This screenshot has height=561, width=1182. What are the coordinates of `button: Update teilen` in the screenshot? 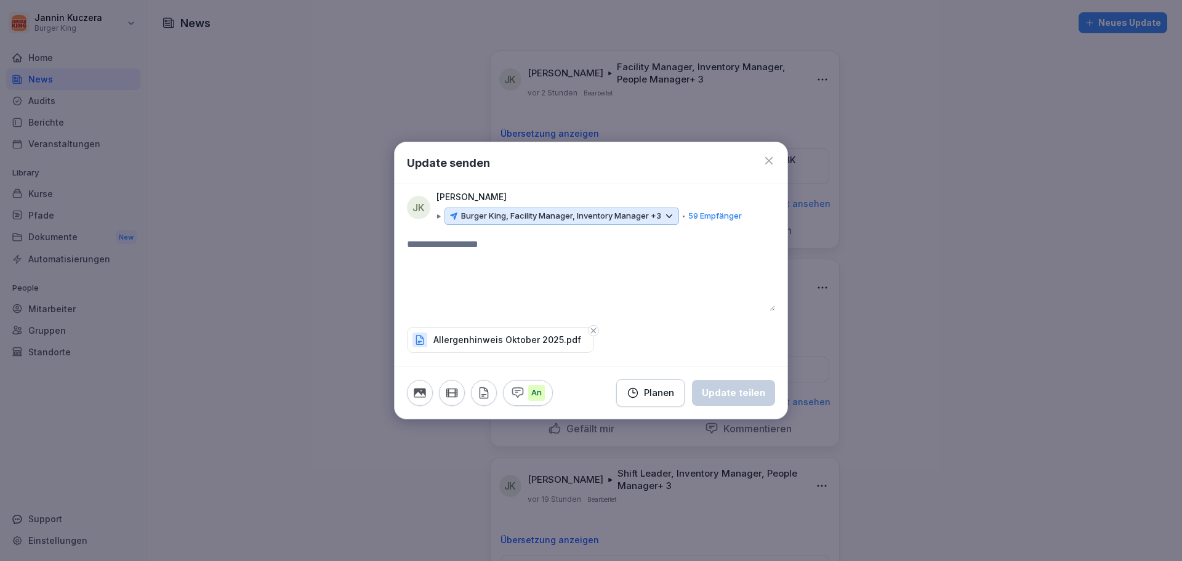 It's located at (733, 393).